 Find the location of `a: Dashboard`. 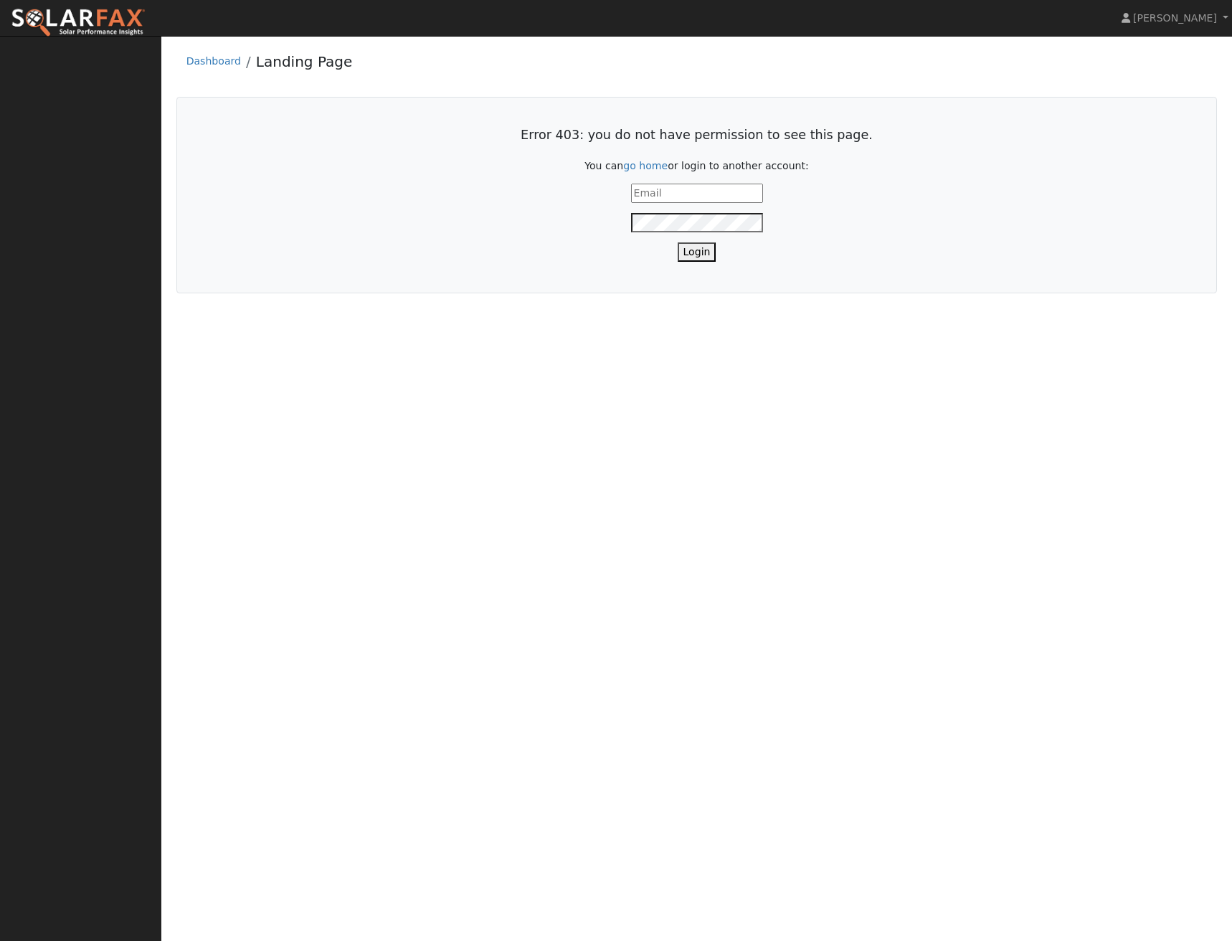

a: Dashboard is located at coordinates (214, 61).